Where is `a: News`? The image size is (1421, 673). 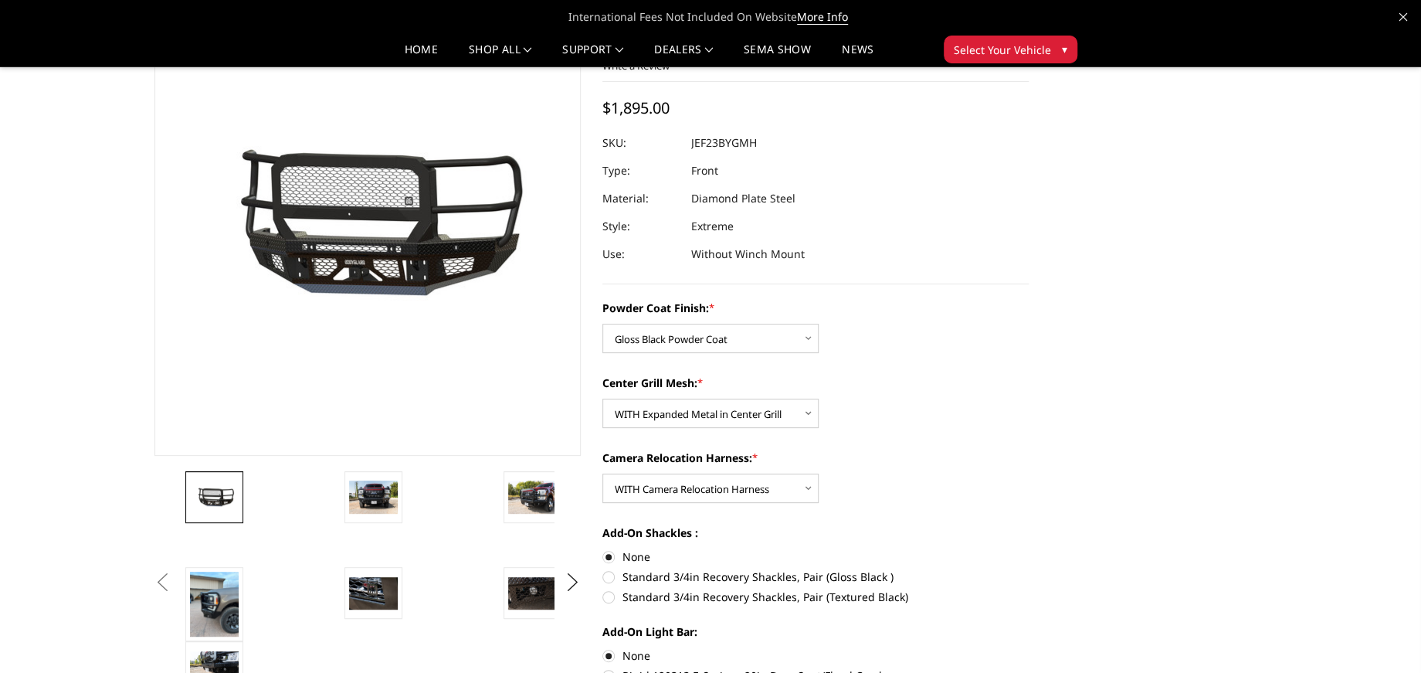
a: News is located at coordinates (858, 55).